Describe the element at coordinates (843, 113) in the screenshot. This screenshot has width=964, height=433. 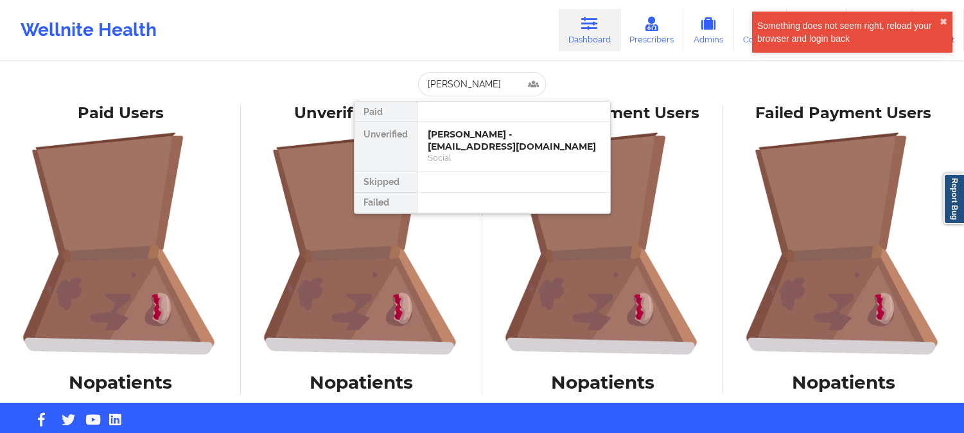
I see `div: Failed Payment Users` at that location.